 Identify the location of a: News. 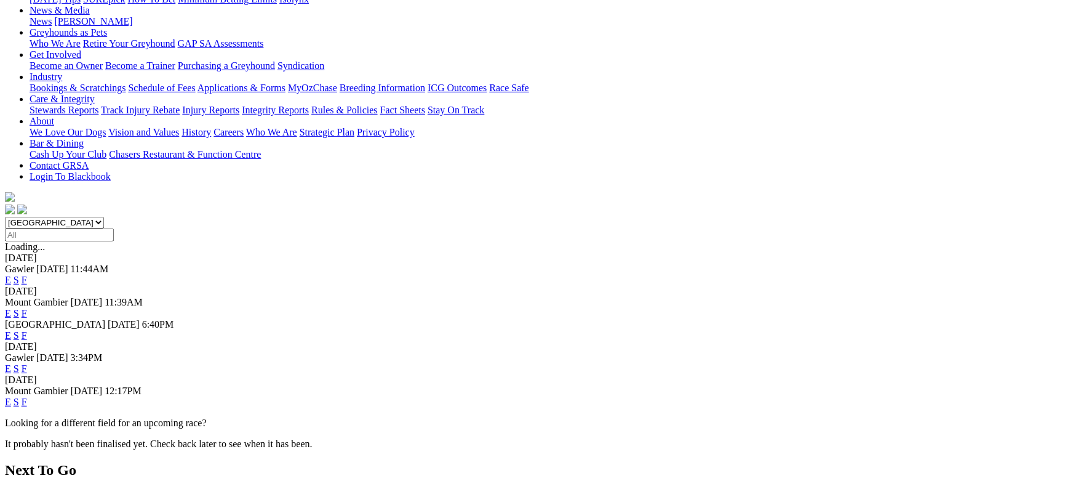
(41, 21).